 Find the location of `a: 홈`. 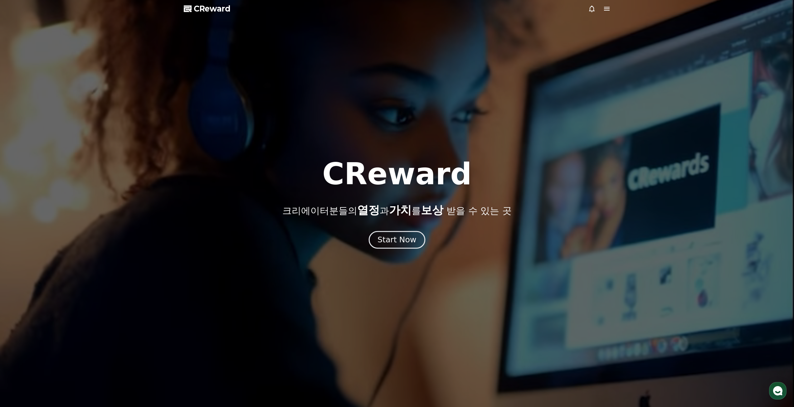

a: 홈 is located at coordinates (22, 206).